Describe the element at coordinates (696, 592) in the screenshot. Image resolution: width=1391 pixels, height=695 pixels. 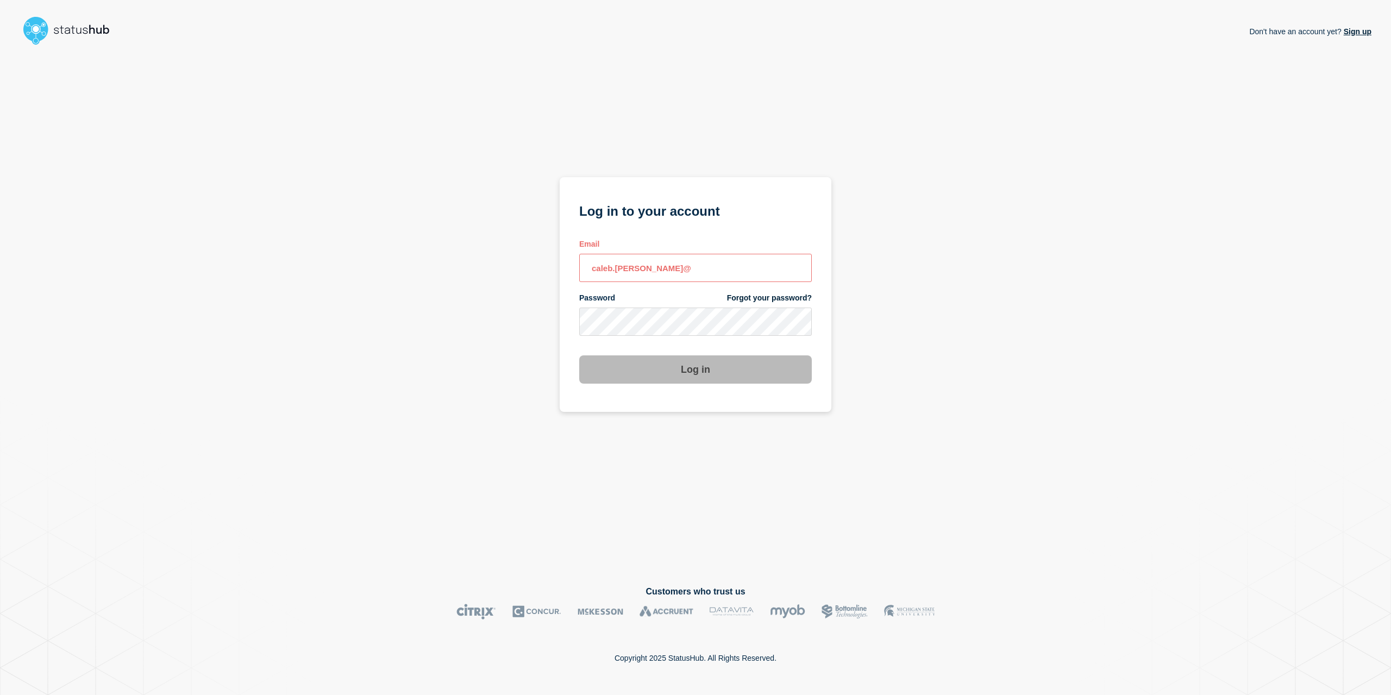
I see `h2: Customers who trust us` at that location.